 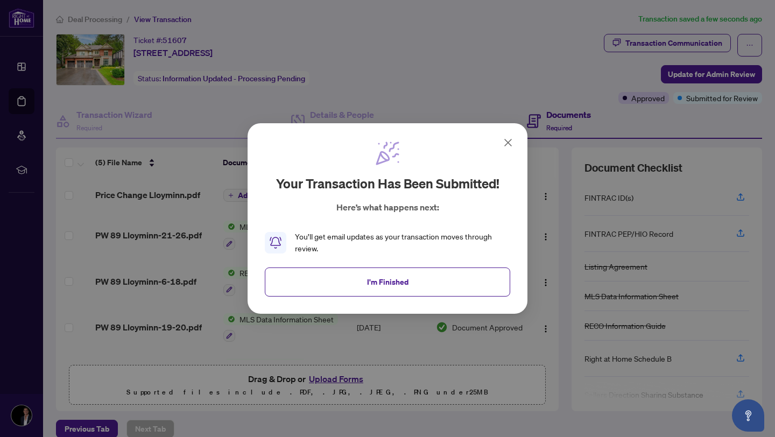 I want to click on h2: Your transaction has been submitted!, so click(x=387, y=183).